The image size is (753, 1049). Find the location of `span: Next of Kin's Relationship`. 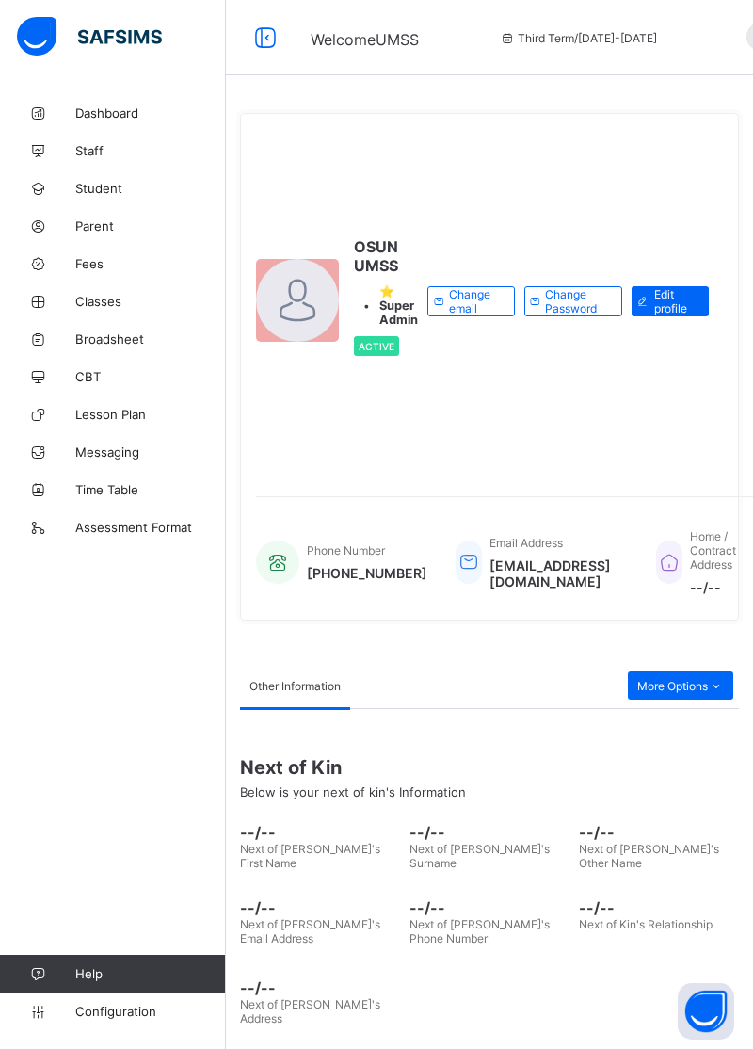

span: Next of Kin's Relationship is located at coordinates (646, 923).